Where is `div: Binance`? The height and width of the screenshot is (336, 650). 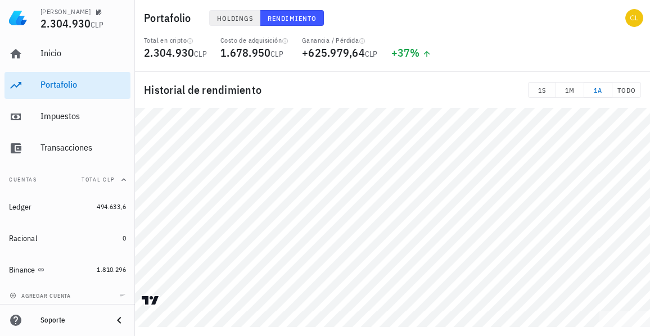
div: Binance is located at coordinates (22, 270).